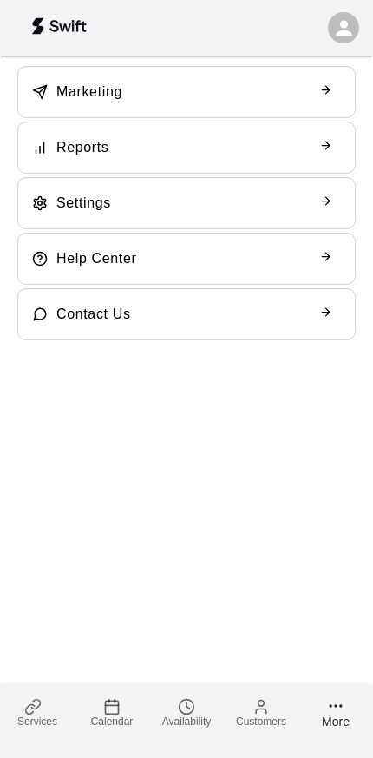 The width and height of the screenshot is (373, 758). Describe the element at coordinates (187, 722) in the screenshot. I see `span: Availability` at that location.